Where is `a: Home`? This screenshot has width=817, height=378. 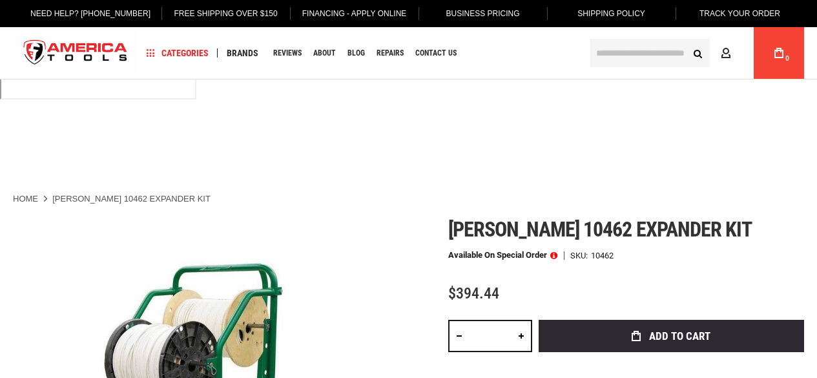 a: Home is located at coordinates (25, 199).